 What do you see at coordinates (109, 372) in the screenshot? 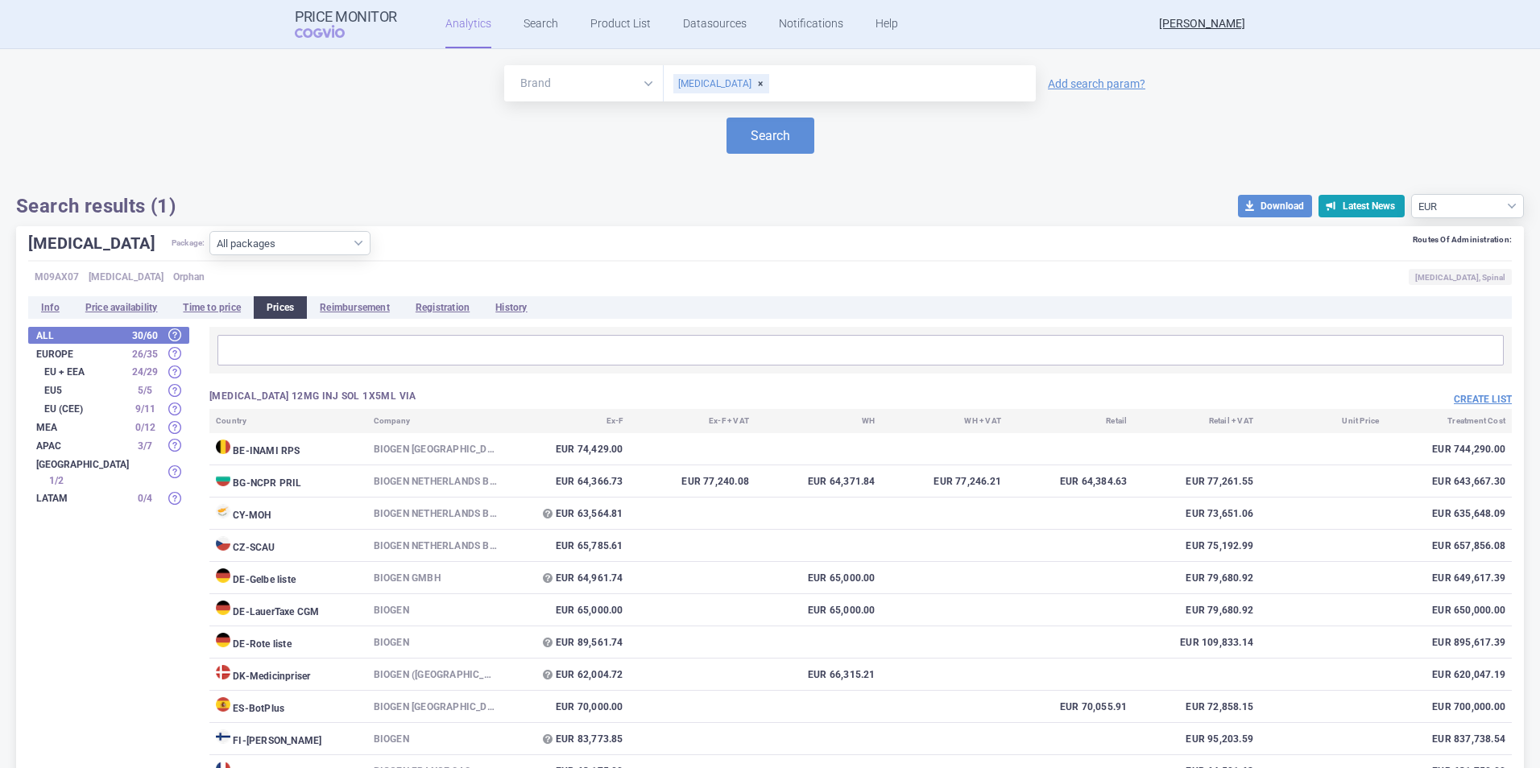
I see `div: EU + EEA 24/29` at bounding box center [109, 372].